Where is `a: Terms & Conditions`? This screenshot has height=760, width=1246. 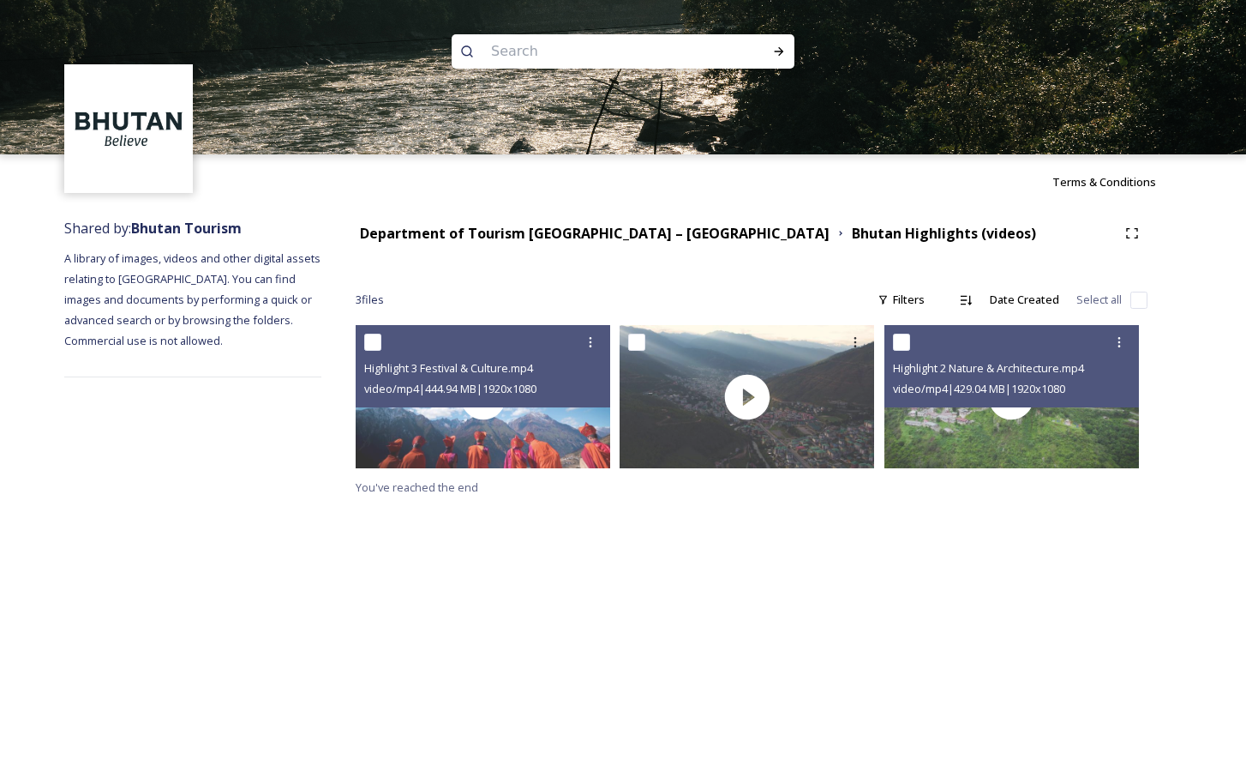 a: Terms & Conditions is located at coordinates (1117, 182).